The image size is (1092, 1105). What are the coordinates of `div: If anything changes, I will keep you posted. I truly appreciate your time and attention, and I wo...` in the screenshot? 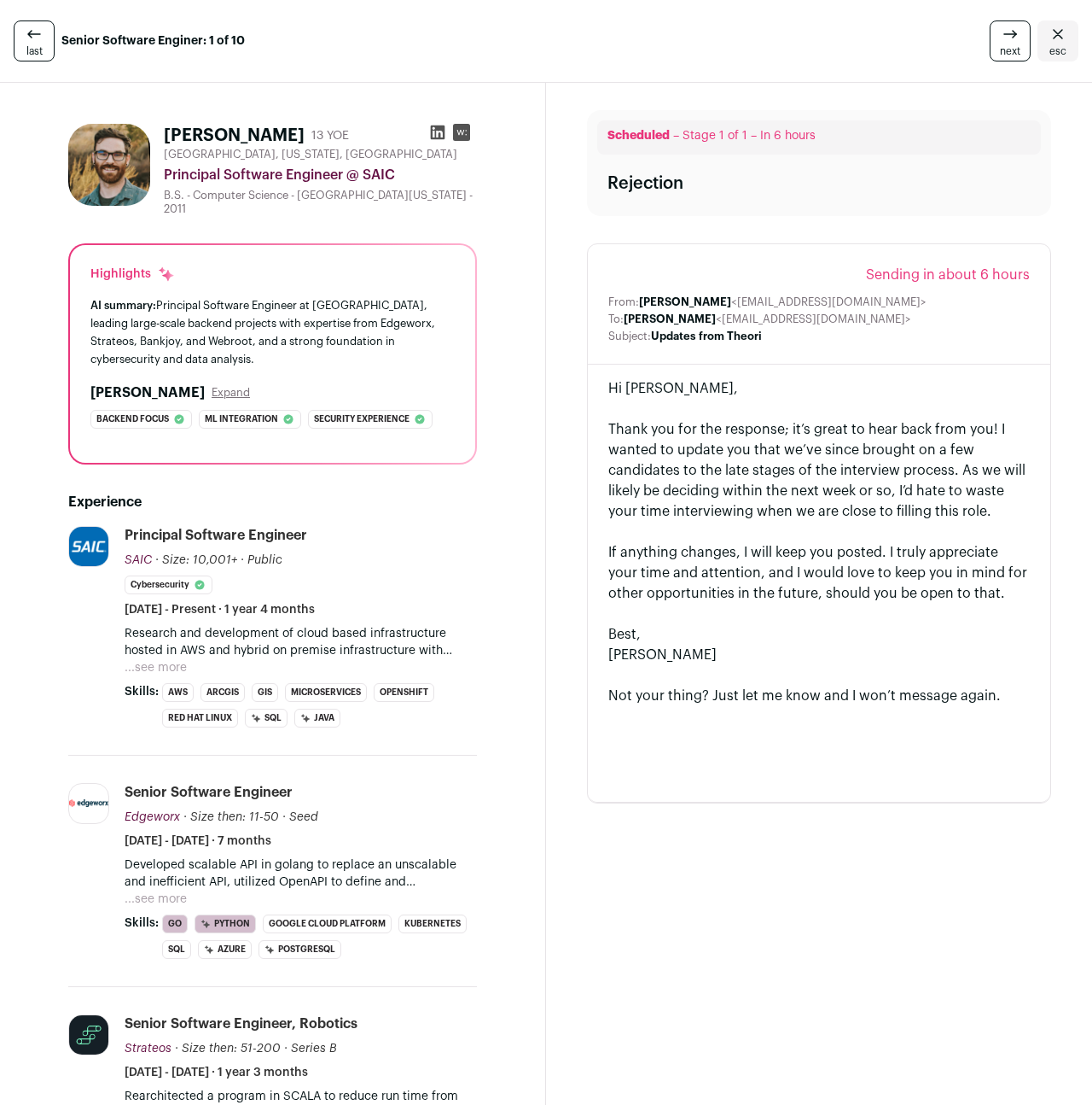 It's located at (819, 572).